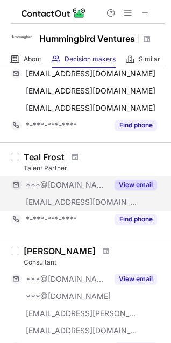  I want to click on div: Consultant, so click(94, 262).